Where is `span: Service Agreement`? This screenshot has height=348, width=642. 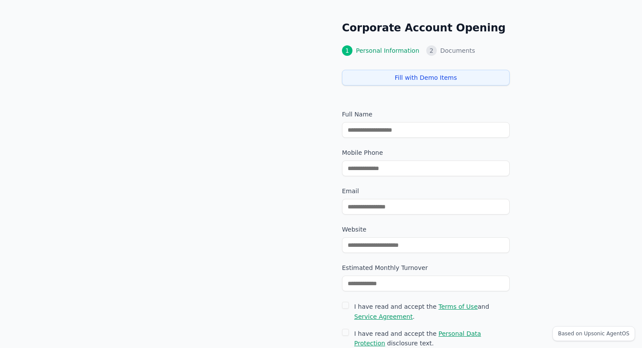 span: Service Agreement is located at coordinates (383, 317).